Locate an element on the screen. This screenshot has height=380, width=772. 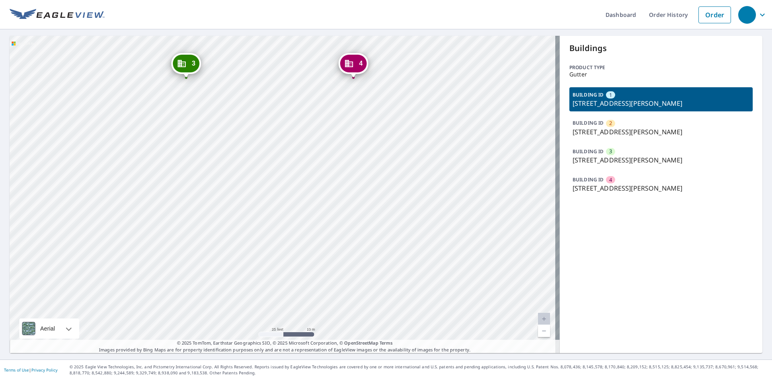
a: Terms is located at coordinates (386, 342).